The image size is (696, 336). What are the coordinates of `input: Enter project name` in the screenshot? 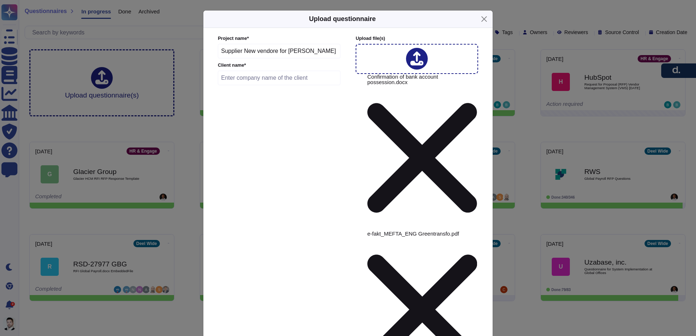 It's located at (279, 51).